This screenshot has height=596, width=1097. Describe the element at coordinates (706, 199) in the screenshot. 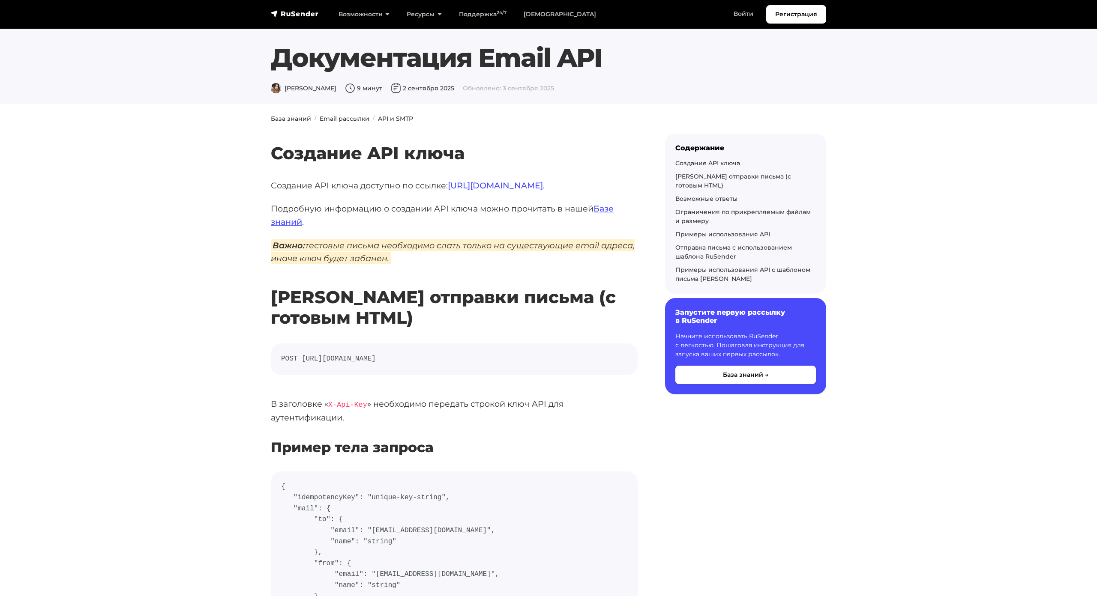

I see `a: Возможные ответы` at that location.